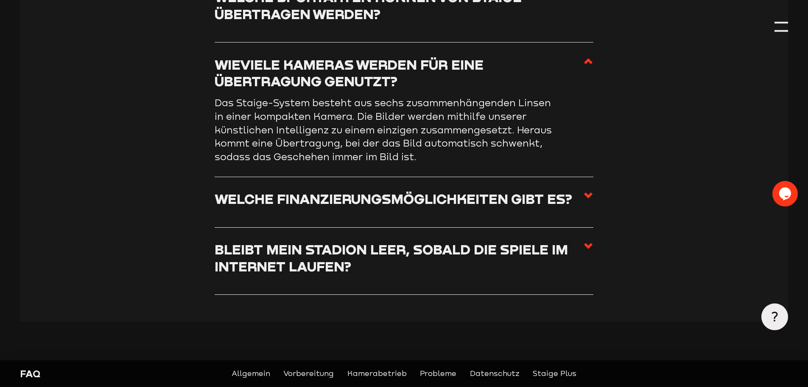 The width and height of the screenshot is (808, 387). What do you see at coordinates (555, 373) in the screenshot?
I see `a: Staige Plus` at bounding box center [555, 373].